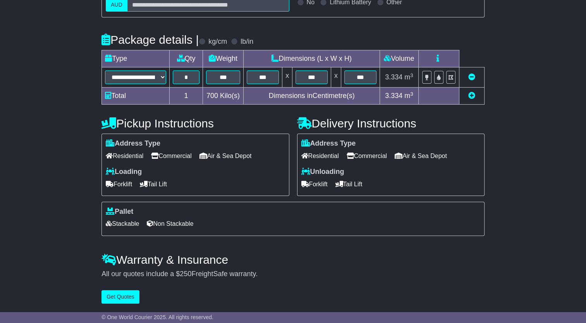  Describe the element at coordinates (157, 317) in the screenshot. I see `span: © One World Courier 2025. All rights reserved.` at that location.